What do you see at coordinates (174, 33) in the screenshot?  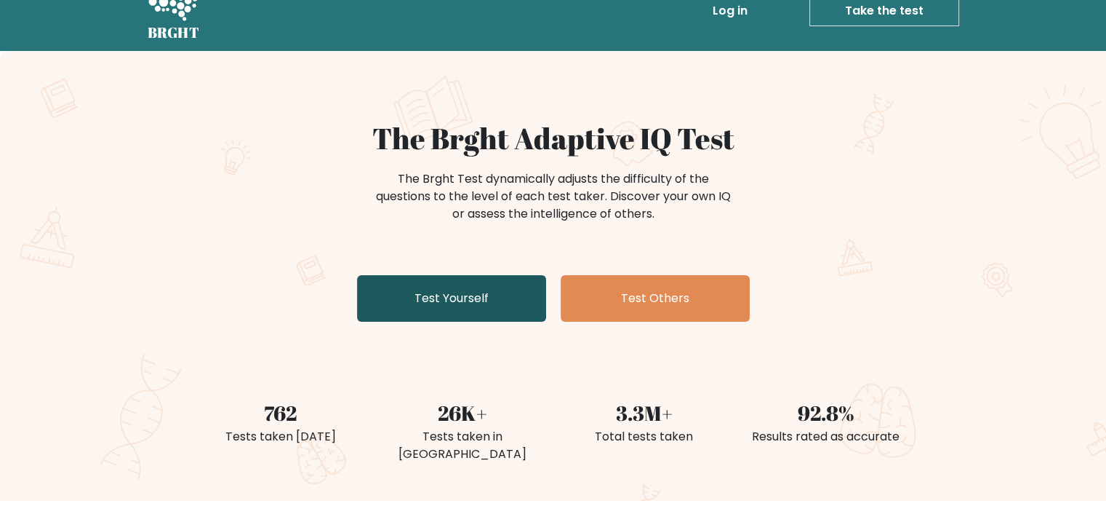 I see `h5: BRGHT` at bounding box center [174, 33].